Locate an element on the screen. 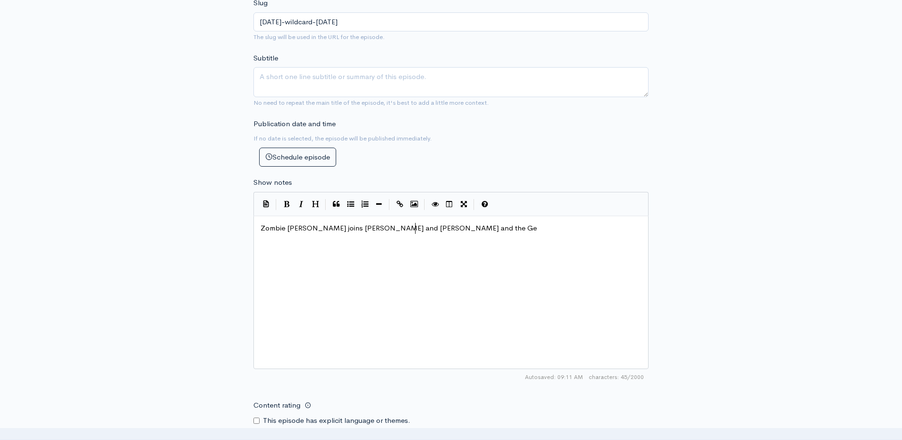  small: No need to repeat the main title of the episode, it's best to add a little more context. is located at coordinates (371, 102).